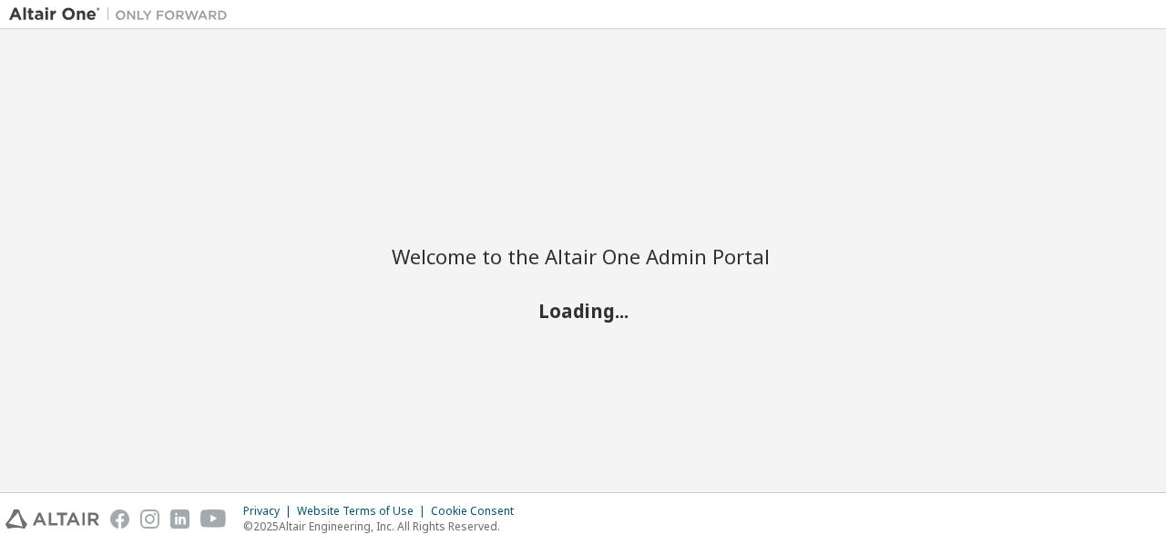  Describe the element at coordinates (123, 15) in the screenshot. I see `img: Altair One` at that location.